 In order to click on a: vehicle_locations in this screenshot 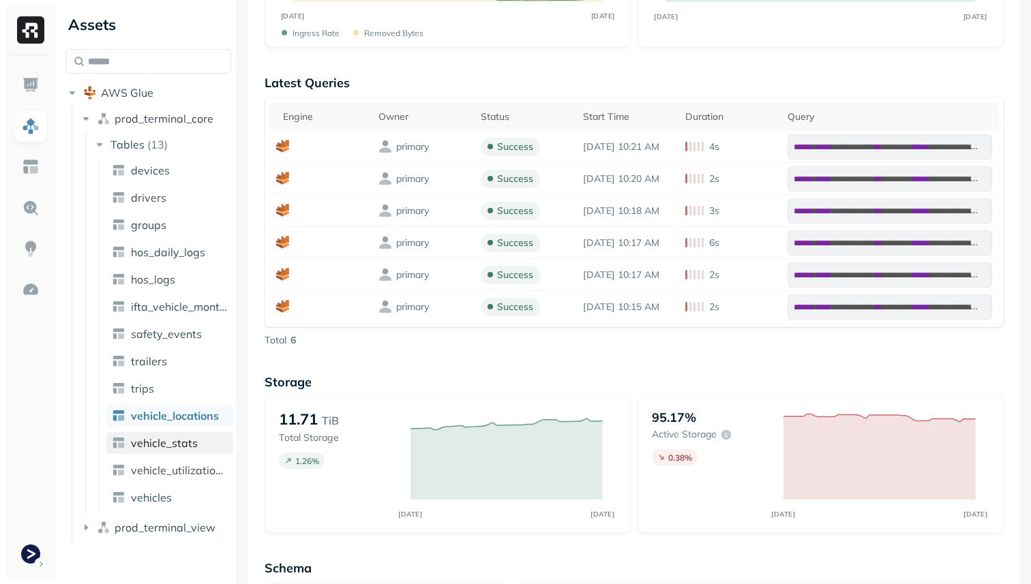, I will do `click(170, 416)`.